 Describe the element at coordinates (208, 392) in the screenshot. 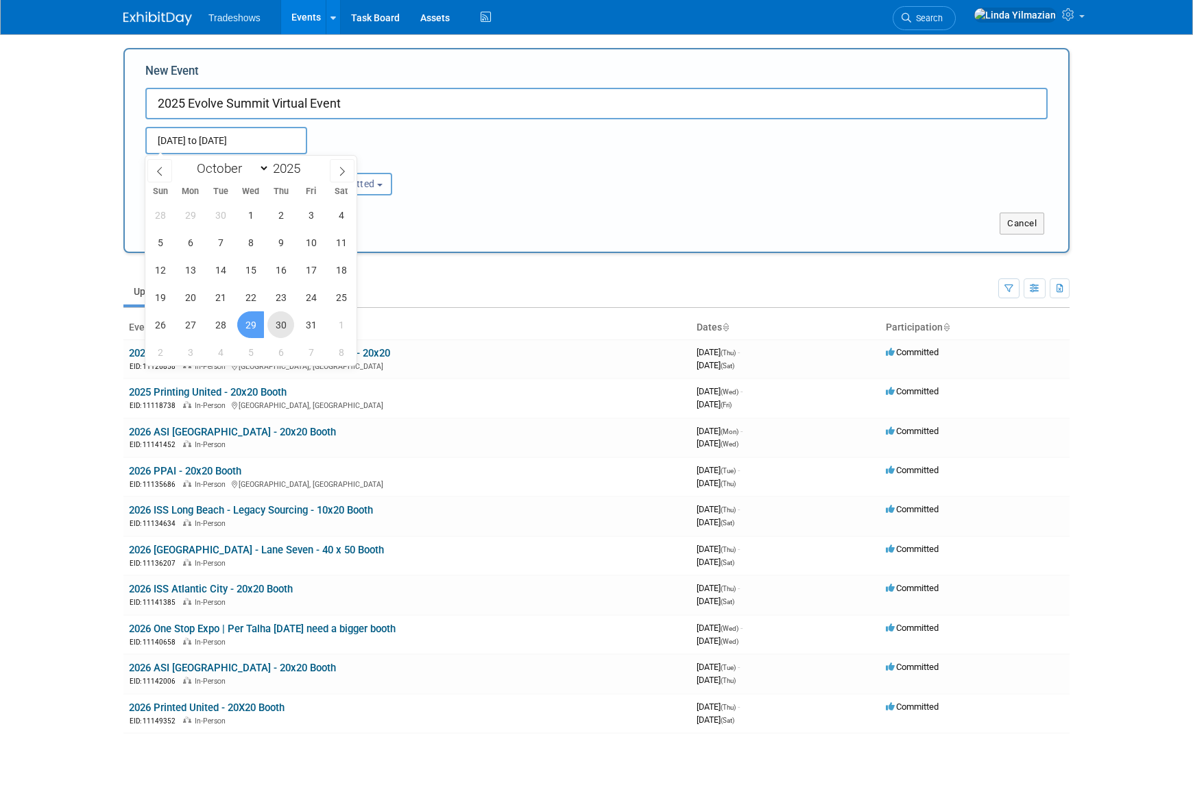

I see `a: 2025 Printing United - 20x20 Booth` at that location.